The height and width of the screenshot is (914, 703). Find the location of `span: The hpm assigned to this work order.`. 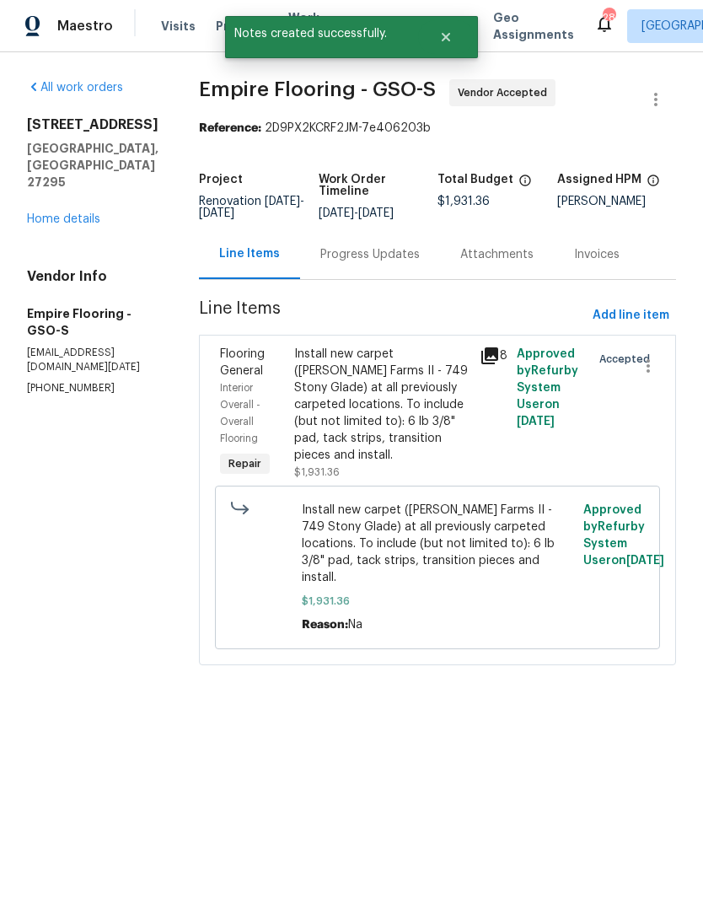

span: The hpm assigned to this work order. is located at coordinates (654, 186).